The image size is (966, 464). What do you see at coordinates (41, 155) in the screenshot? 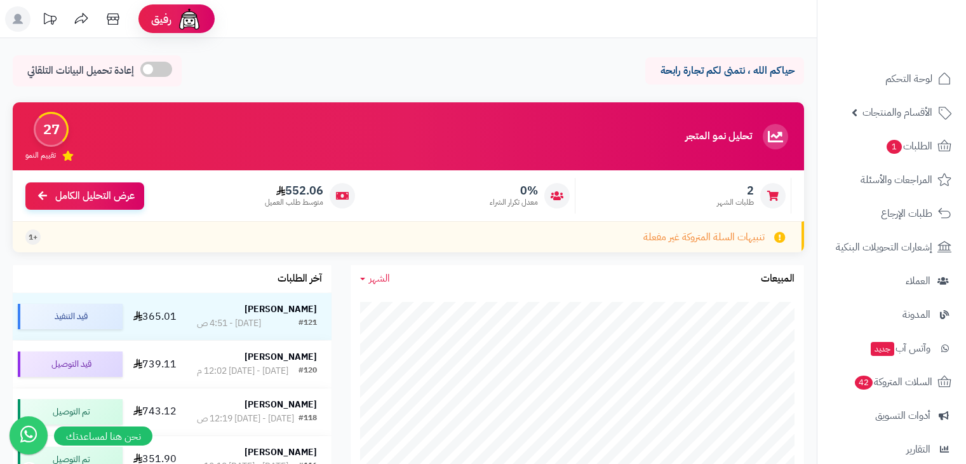
I see `span: تقييم النمو` at bounding box center [41, 155].